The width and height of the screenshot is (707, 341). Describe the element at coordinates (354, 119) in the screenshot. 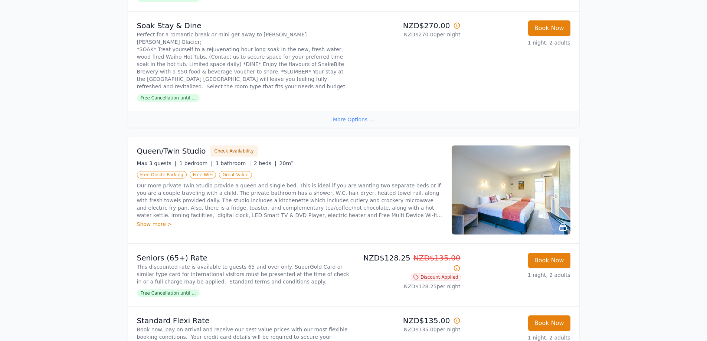

I see `div: More Options ...` at that location.